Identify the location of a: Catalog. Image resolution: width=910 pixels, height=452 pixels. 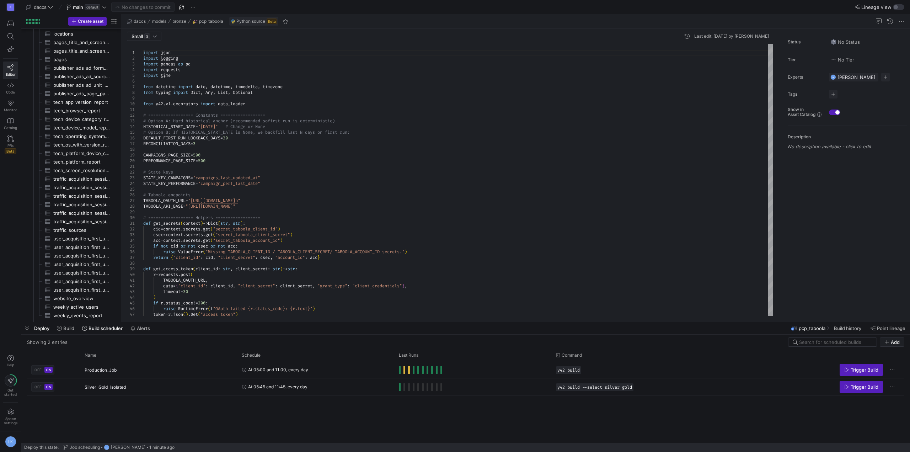
(10, 124).